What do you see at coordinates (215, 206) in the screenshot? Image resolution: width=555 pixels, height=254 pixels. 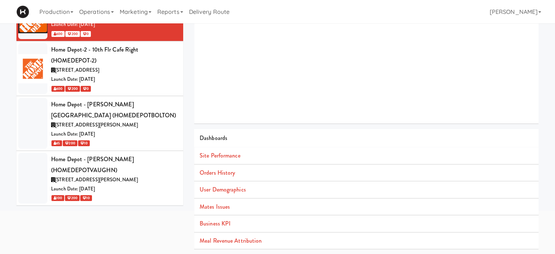 I see `a: Mates Issues` at bounding box center [215, 206].